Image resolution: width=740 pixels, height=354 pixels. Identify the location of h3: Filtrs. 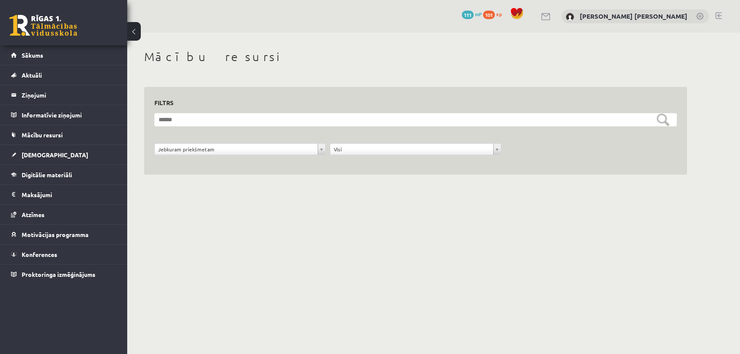
(410, 103).